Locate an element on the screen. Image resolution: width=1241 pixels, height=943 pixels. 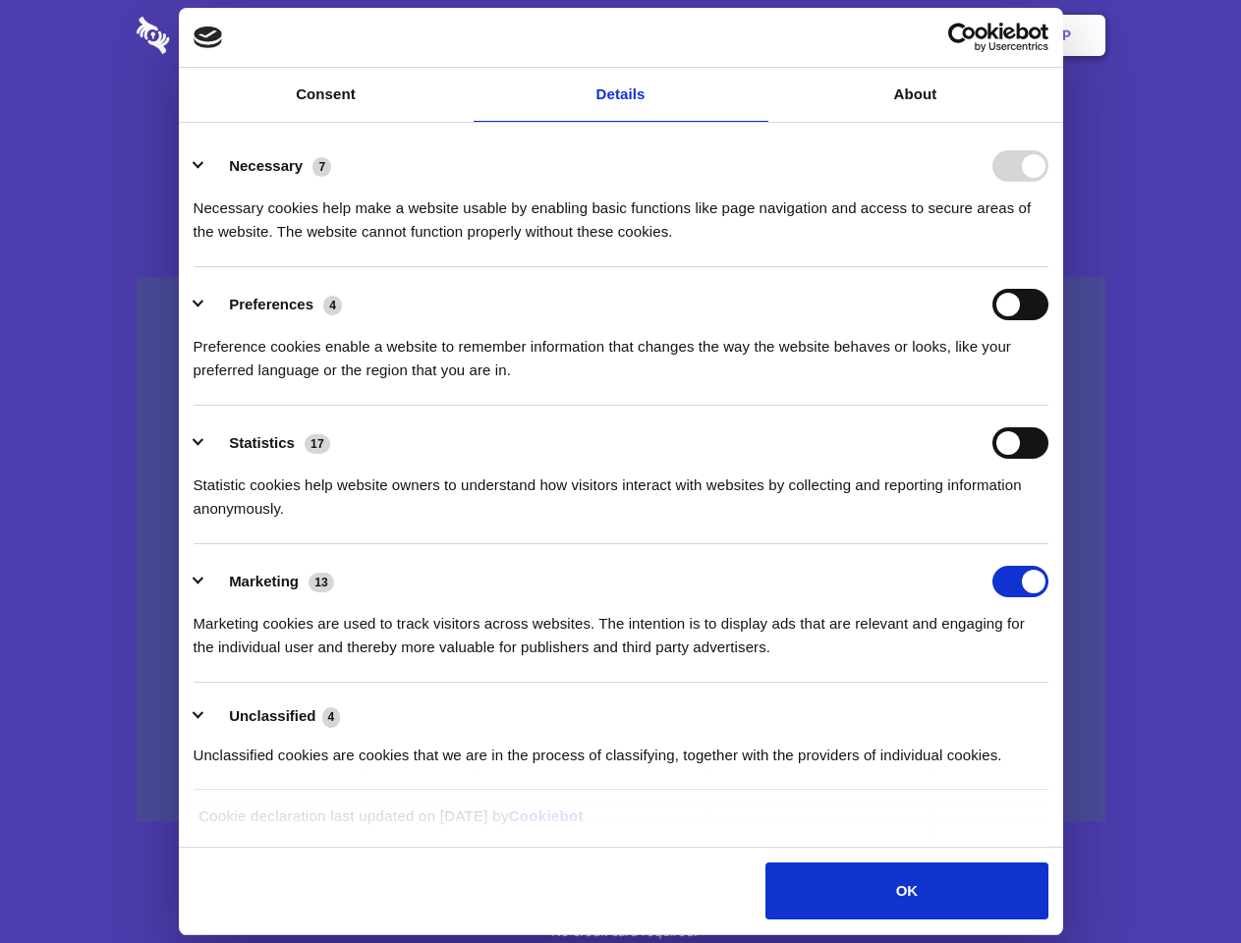
button: Necessary (7) is located at coordinates (268, 166).